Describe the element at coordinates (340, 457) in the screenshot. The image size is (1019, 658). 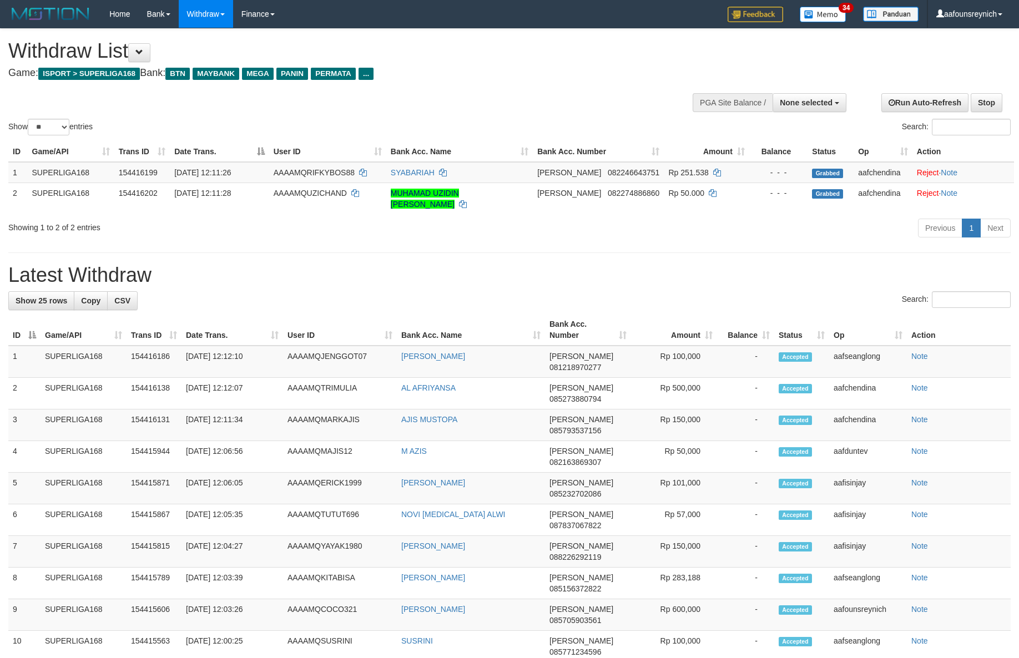
I see `td: AAAAMQMAJIS12` at that location.